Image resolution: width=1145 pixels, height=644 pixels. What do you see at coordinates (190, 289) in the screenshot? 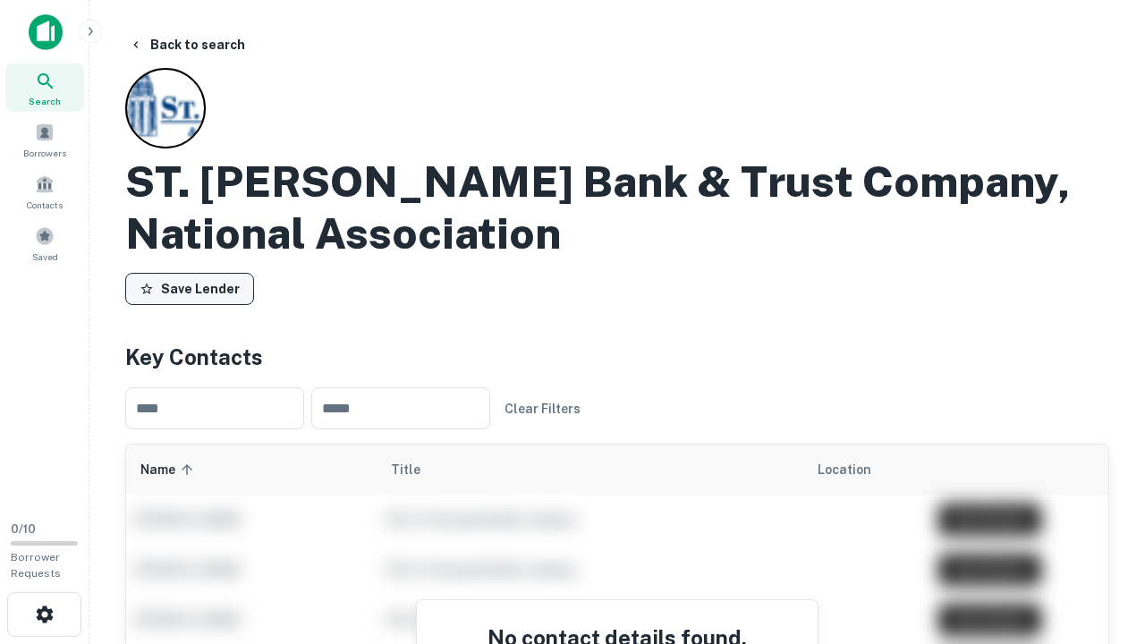
I see `button: Save Lender` at bounding box center [190, 289].